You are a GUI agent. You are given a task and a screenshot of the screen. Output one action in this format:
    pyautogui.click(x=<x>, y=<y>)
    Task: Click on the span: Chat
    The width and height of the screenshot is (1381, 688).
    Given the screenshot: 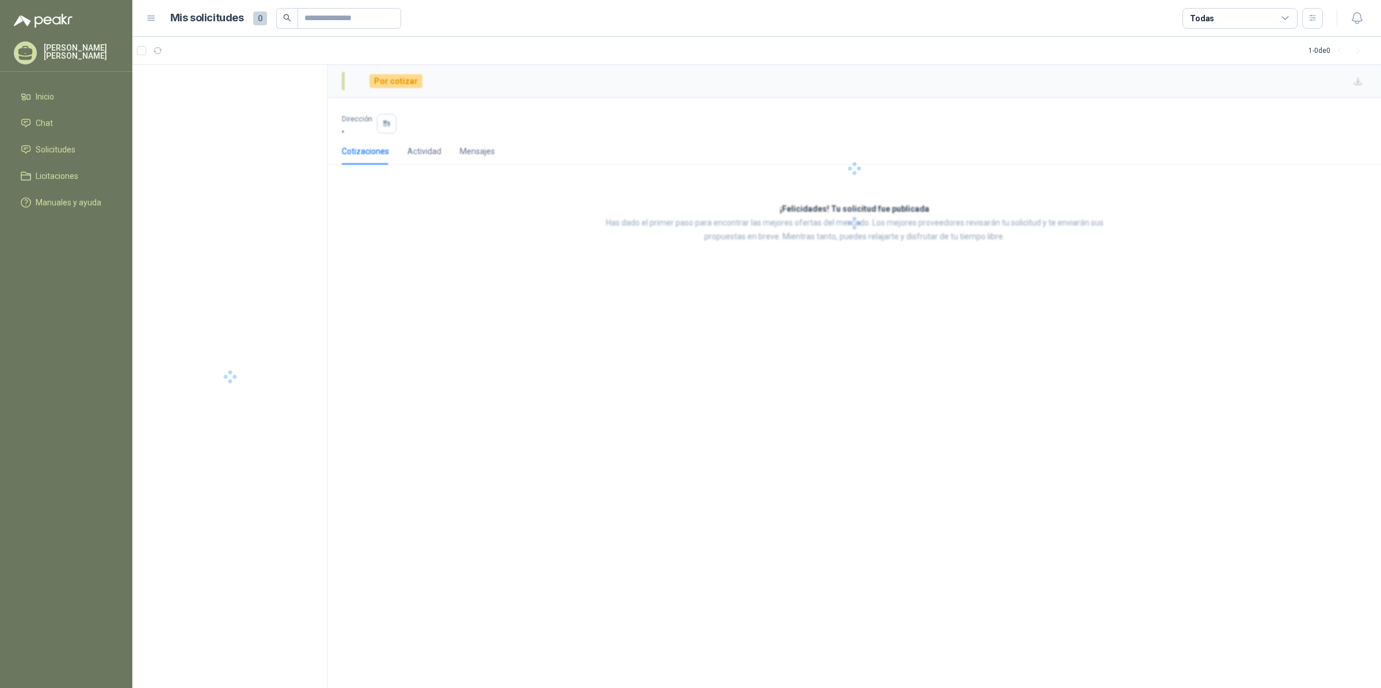 What is the action you would take?
    pyautogui.click(x=44, y=123)
    